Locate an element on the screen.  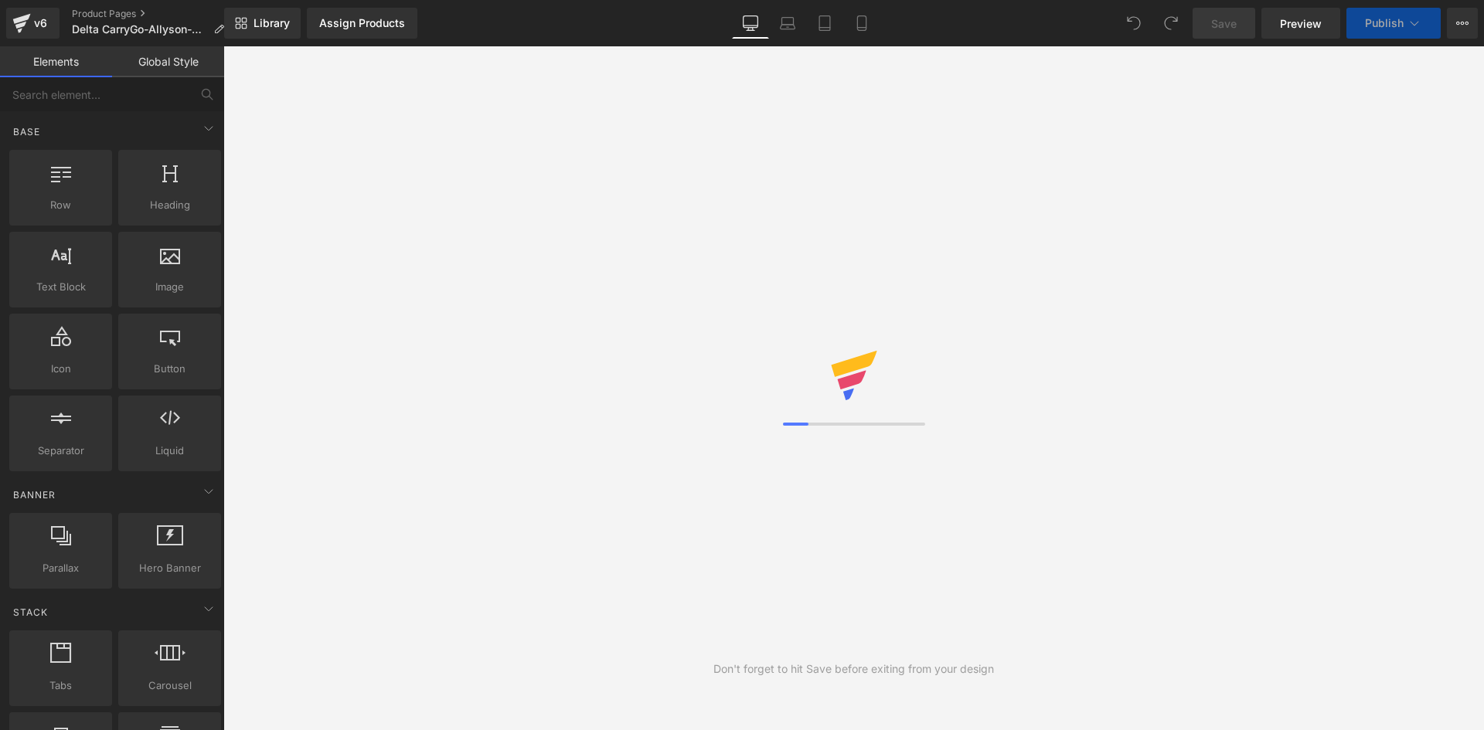
a: Laptop is located at coordinates (787, 23).